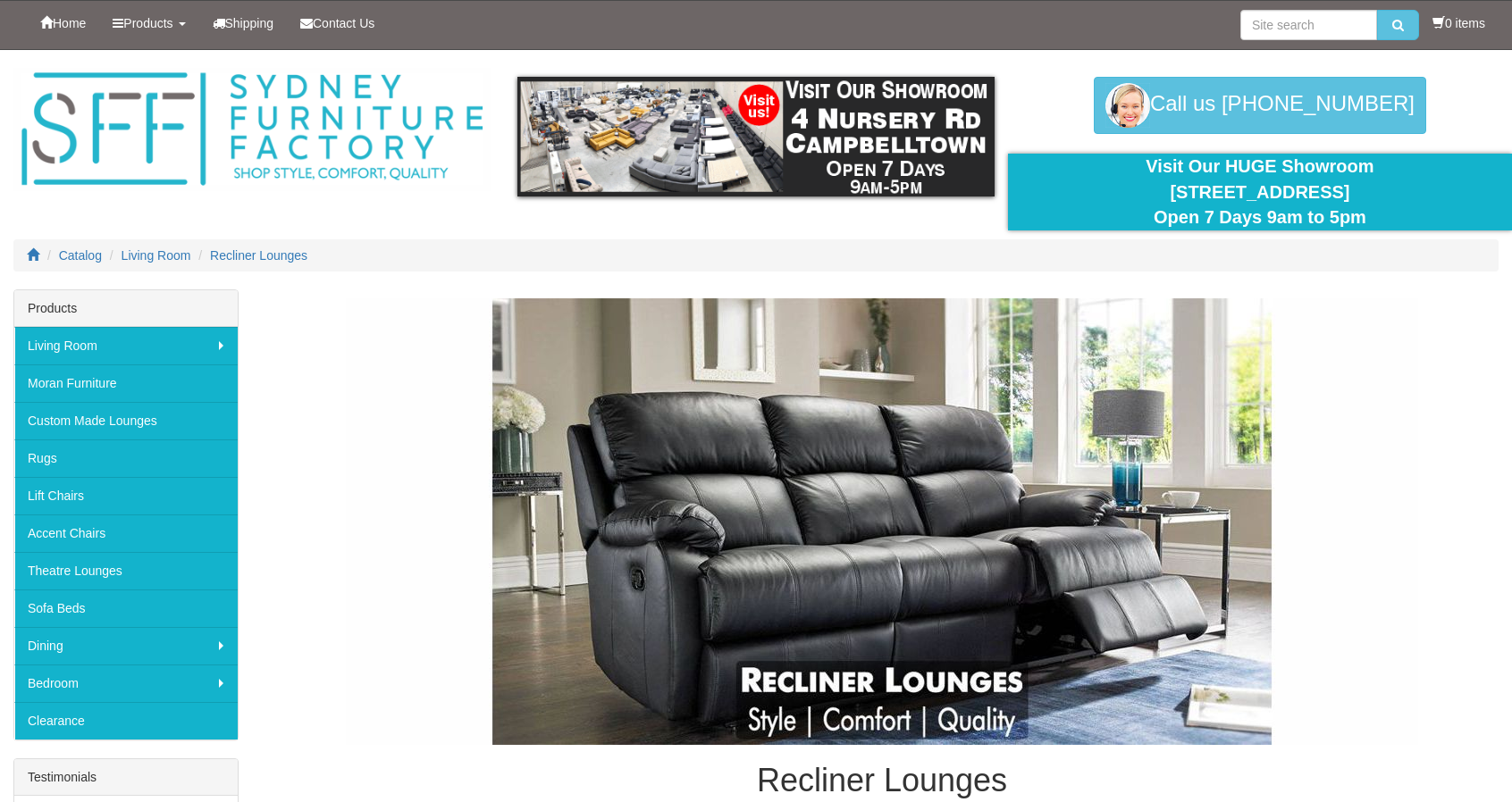 The height and width of the screenshot is (802, 1512). I want to click on img: Sydney Furniture Factory, so click(252, 130).